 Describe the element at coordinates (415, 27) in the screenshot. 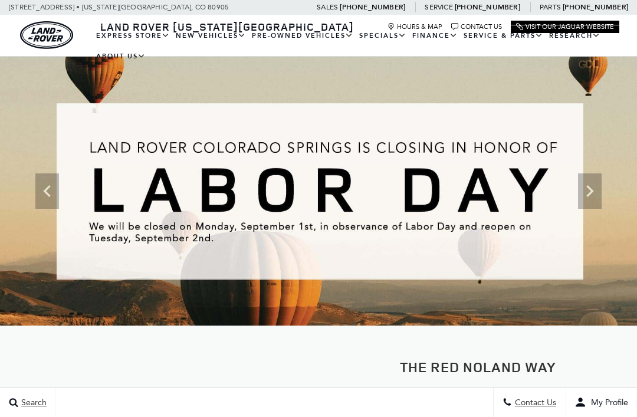

I see `a: Hours & Map` at that location.